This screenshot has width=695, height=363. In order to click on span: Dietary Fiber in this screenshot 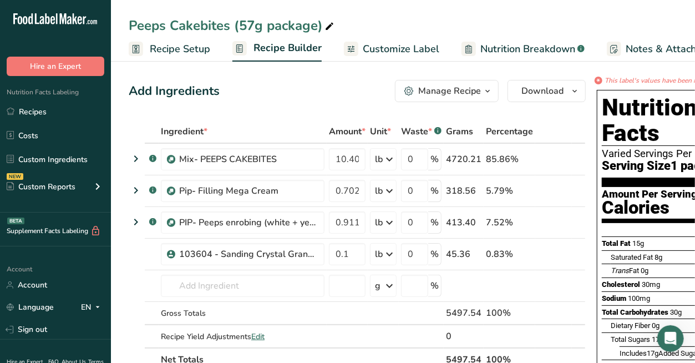, I will do `click(630, 325)`.